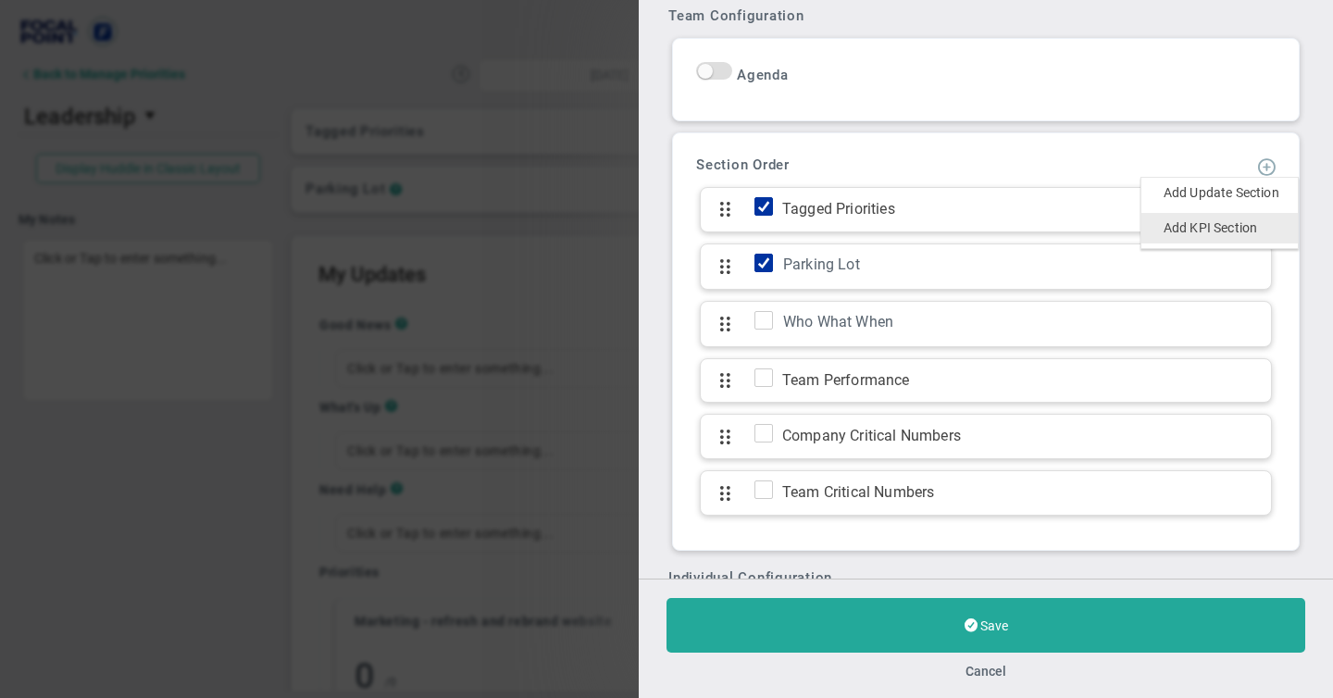  Describe the element at coordinates (1022, 265) in the screenshot. I see `div: Parking Lot` at that location.